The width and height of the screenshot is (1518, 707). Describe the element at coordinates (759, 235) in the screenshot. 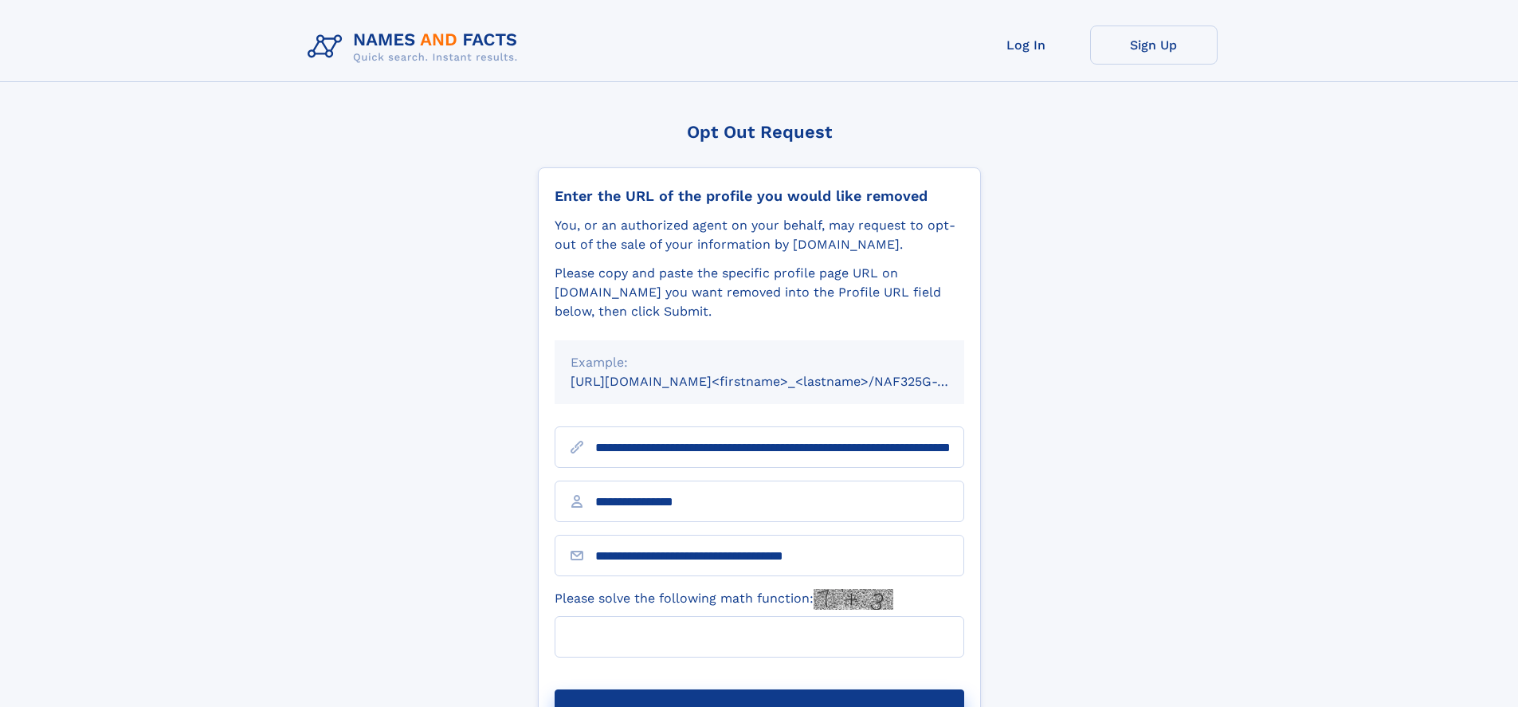

I see `div: You, or an authorized agent on your behalf, may request to opt-out of the sale of your informatio...` at that location.